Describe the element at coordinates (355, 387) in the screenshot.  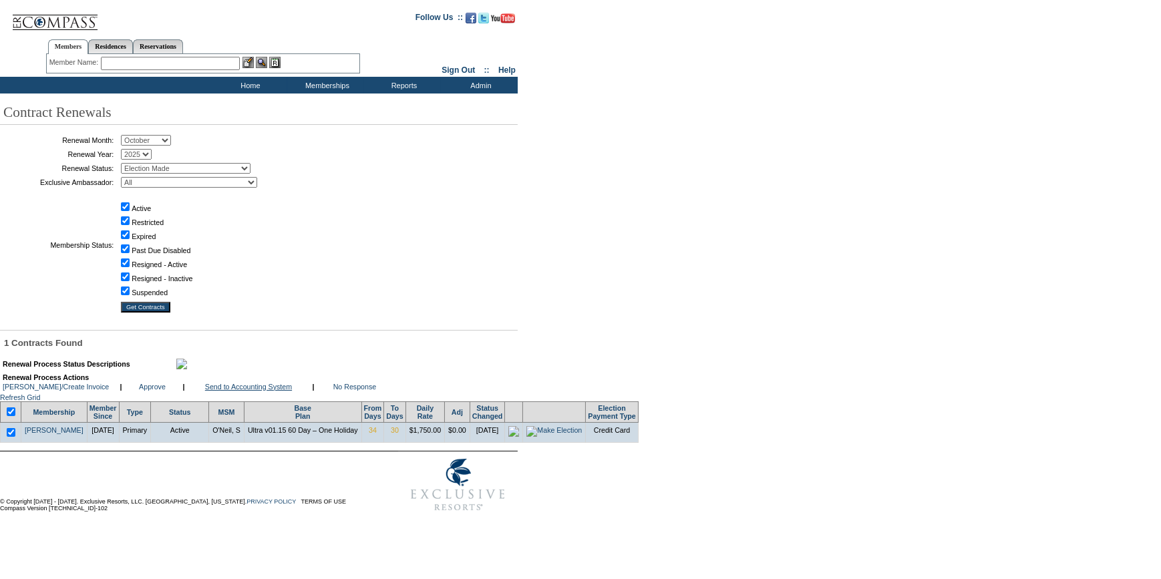
I see `a: No Response` at that location.